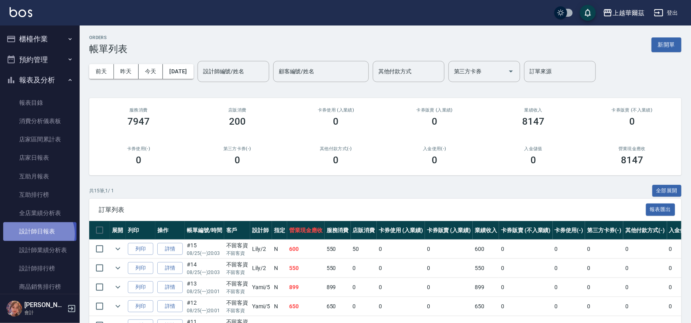  What do you see at coordinates (449, 230) in the screenshot?
I see `th: 卡券販賣 (入業績)` at bounding box center [449, 230].